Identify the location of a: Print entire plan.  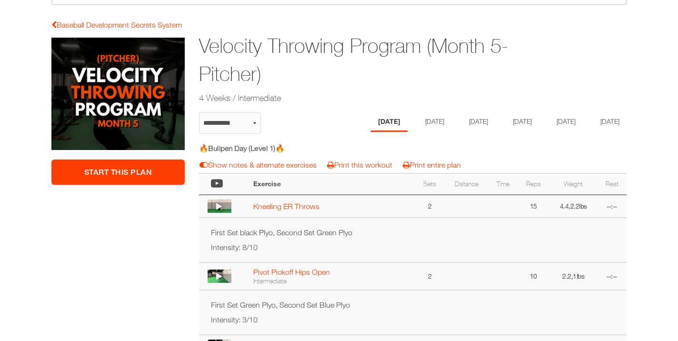
(432, 165).